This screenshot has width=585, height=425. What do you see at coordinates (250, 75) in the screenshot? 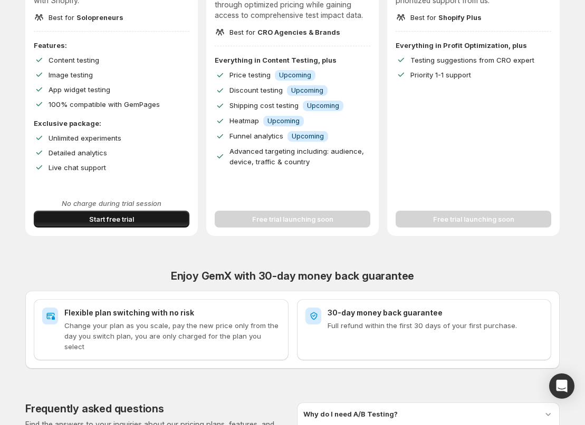
I see `span: Price testing` at bounding box center [250, 75].